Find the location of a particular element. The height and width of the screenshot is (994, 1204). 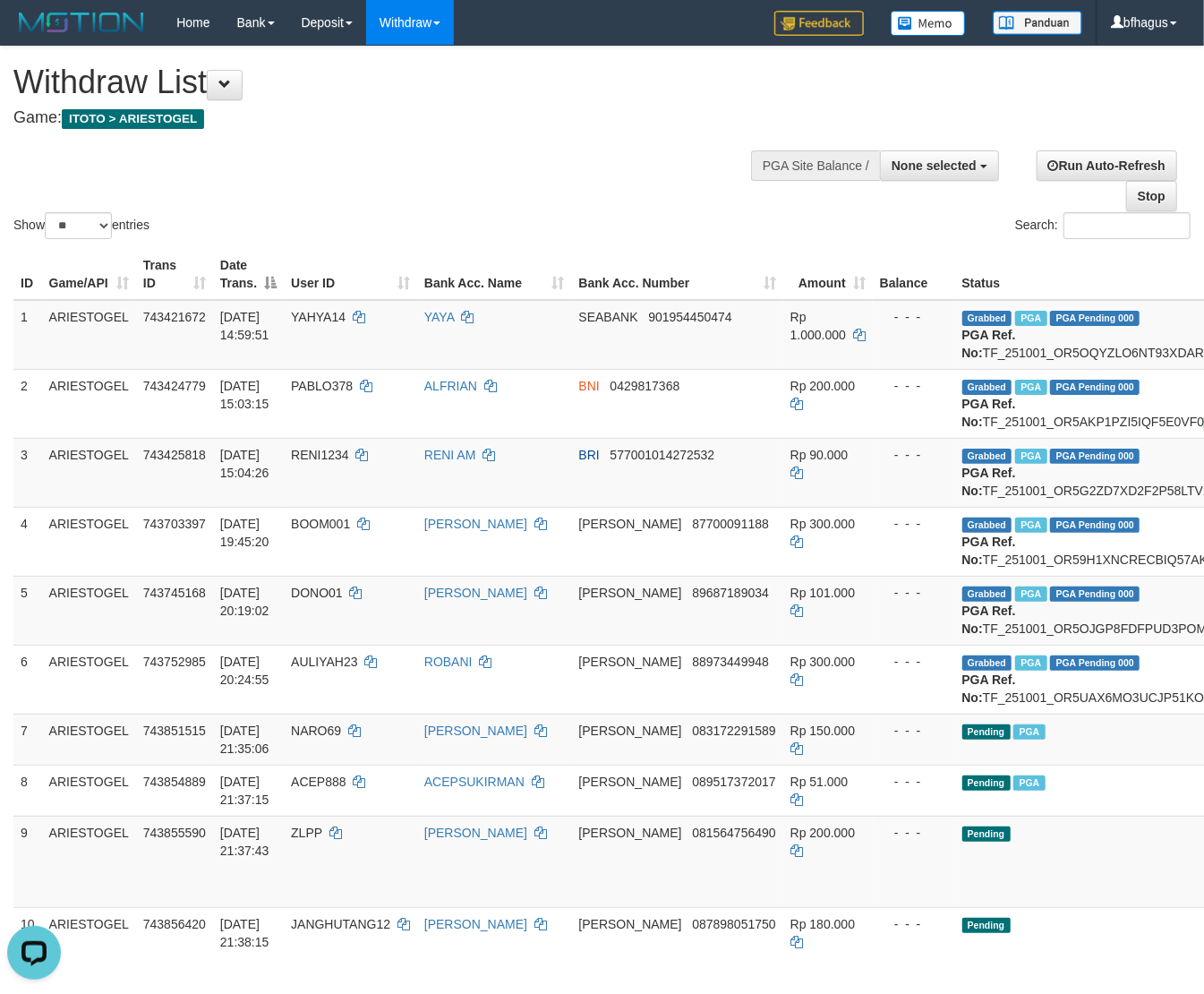

span: BRI is located at coordinates (589, 455).